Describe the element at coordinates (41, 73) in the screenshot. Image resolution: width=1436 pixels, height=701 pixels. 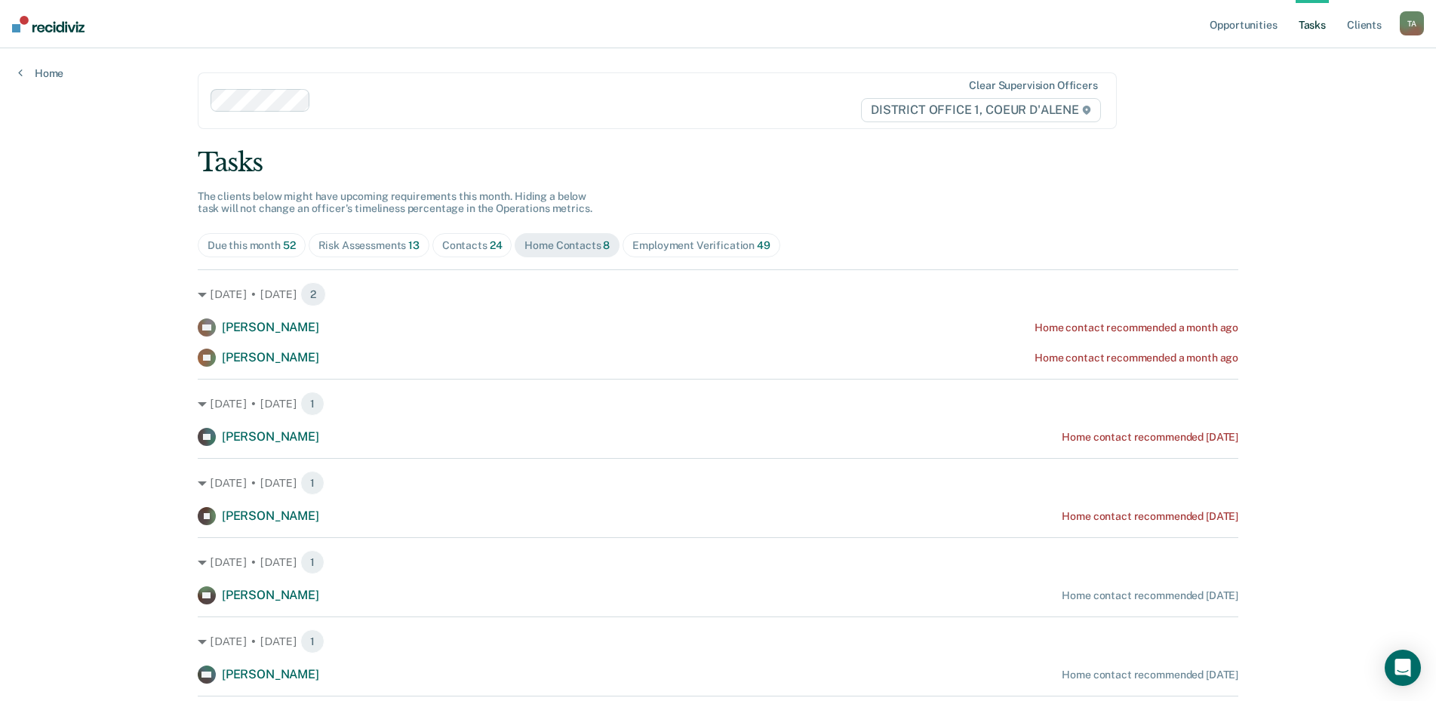
I see `a: Home` at that location.